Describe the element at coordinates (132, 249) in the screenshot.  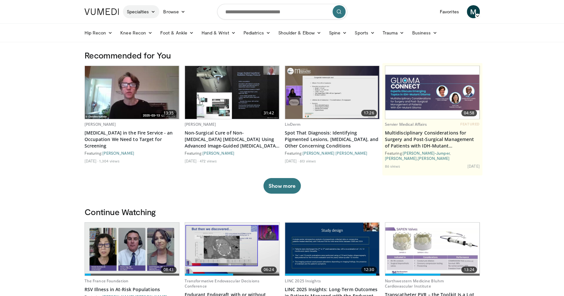
I see `img: 51a7c73f-b7d6-44af-9ba3-a73f24daf5df.620x360_q85_upscale.jpg` at that location.